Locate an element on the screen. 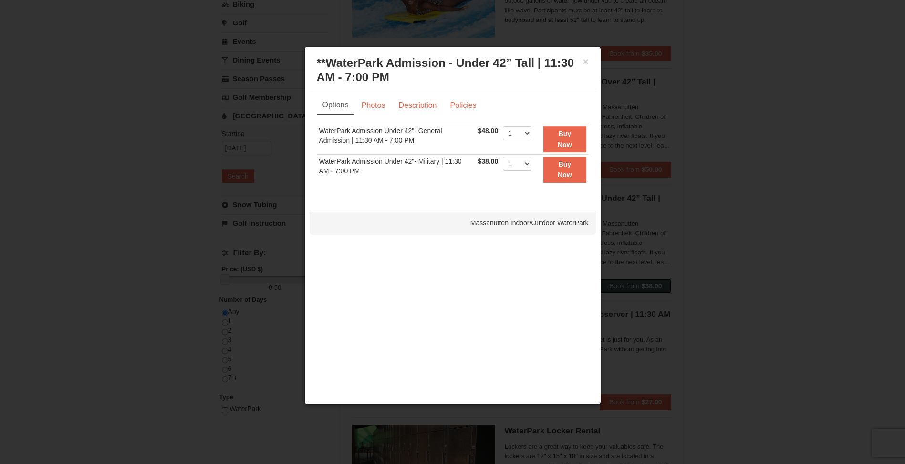 Image resolution: width=905 pixels, height=464 pixels. a: Policies is located at coordinates (463, 105).